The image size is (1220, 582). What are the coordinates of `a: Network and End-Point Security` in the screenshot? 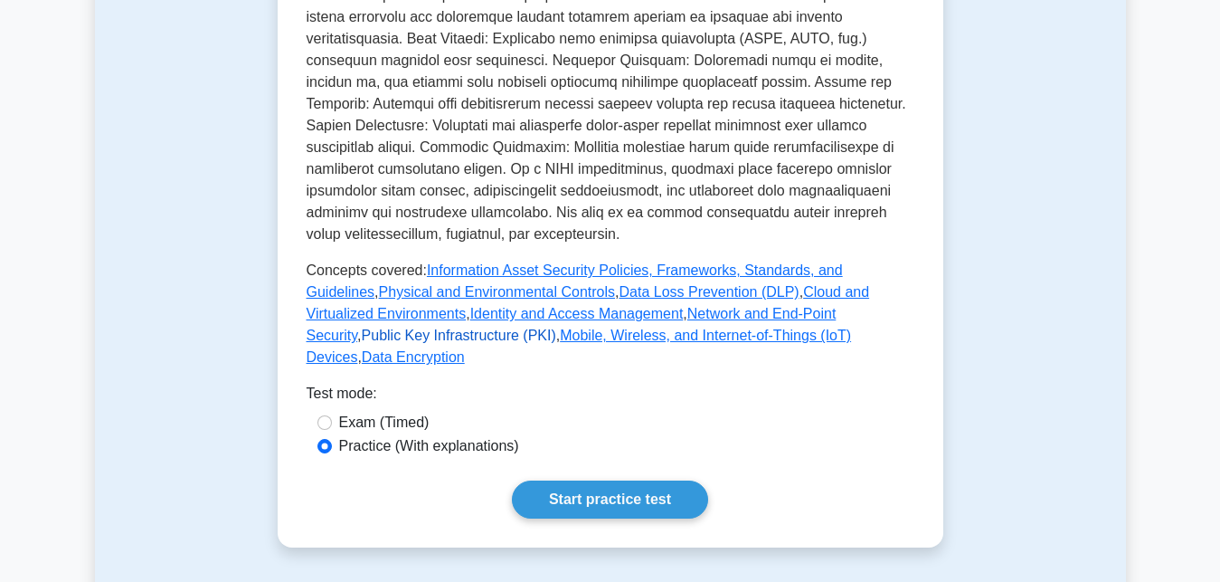 It's located at (572, 324).